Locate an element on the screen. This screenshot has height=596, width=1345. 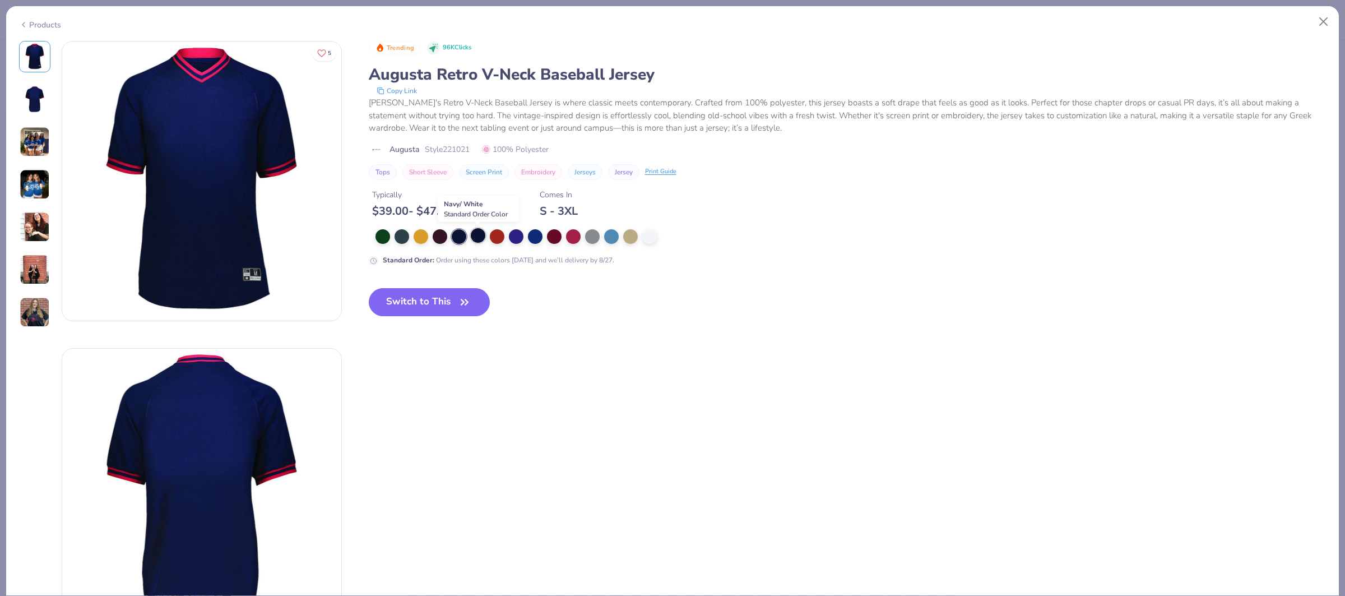
button: Like is located at coordinates (324, 53).